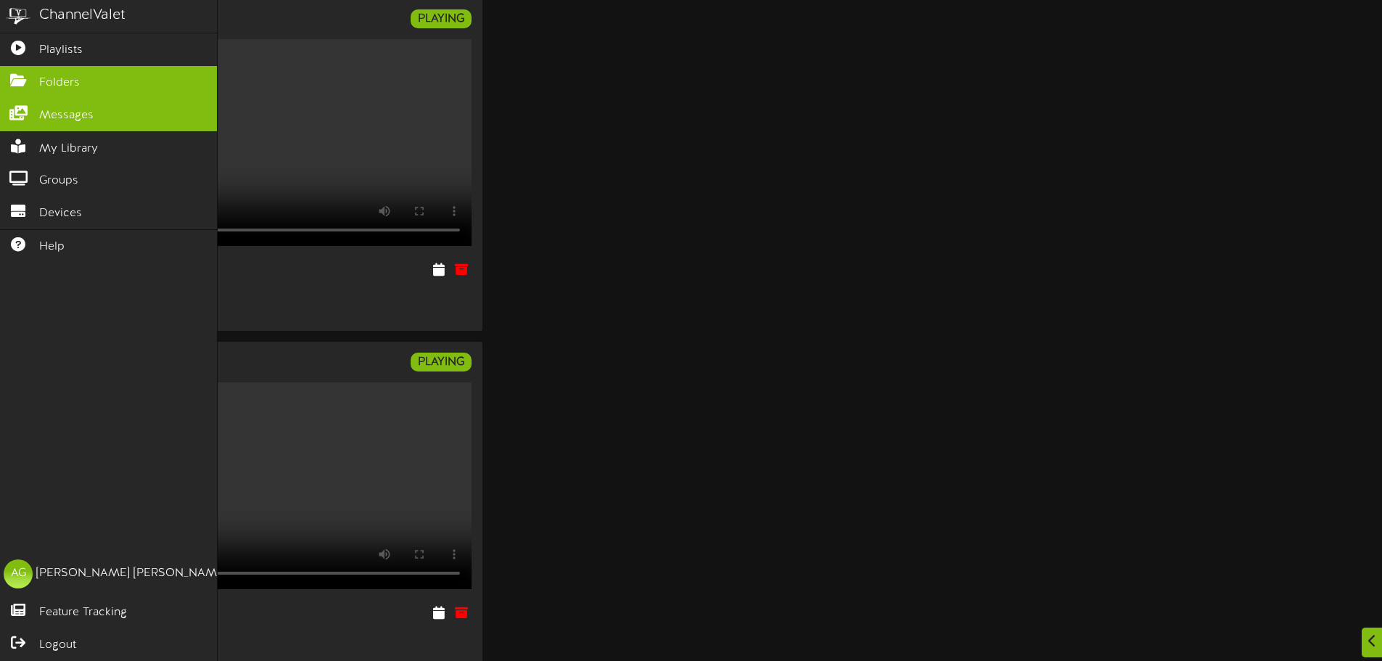 This screenshot has height=661, width=1382. What do you see at coordinates (82, 15) in the screenshot?
I see `div: ChannelValet` at bounding box center [82, 15].